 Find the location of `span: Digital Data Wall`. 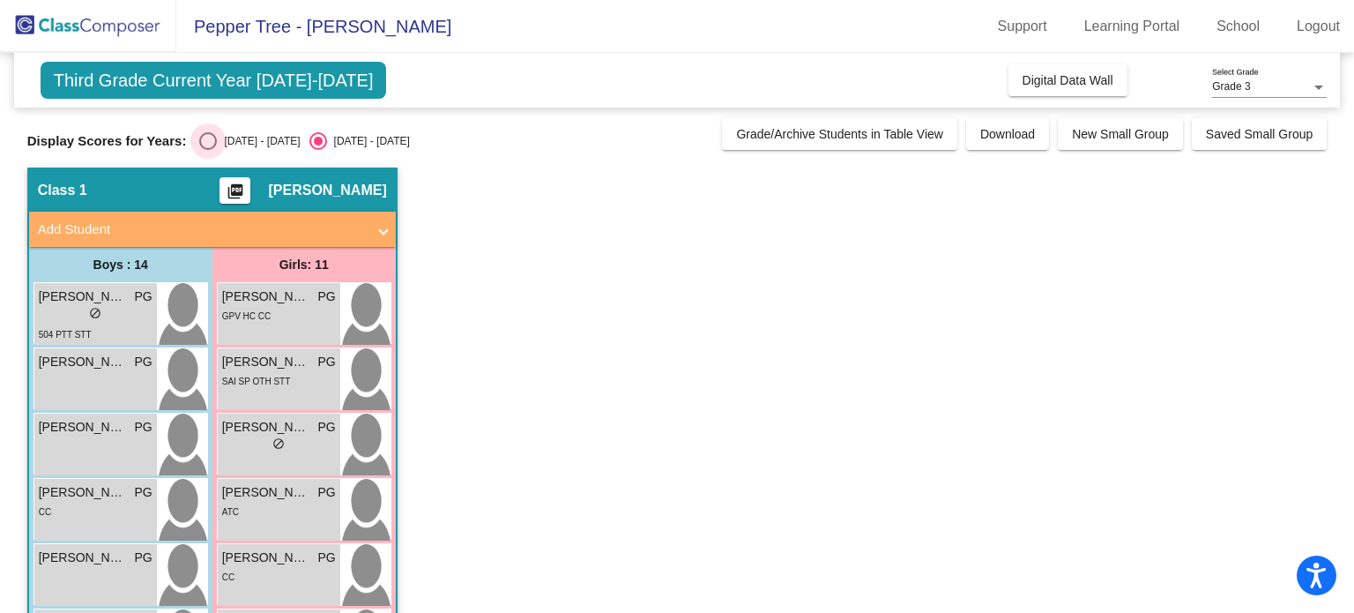

span: Digital Data Wall is located at coordinates (1067, 80).